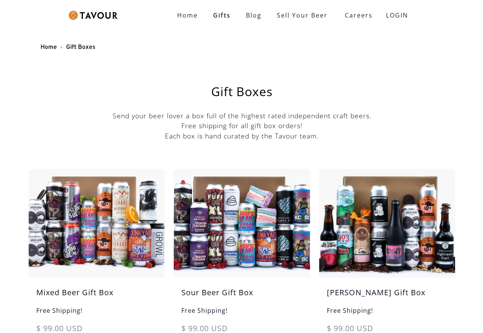 This screenshot has height=333, width=483. Describe the element at coordinates (242, 296) in the screenshot. I see `h5: Sour Beer Gift Box` at that location.